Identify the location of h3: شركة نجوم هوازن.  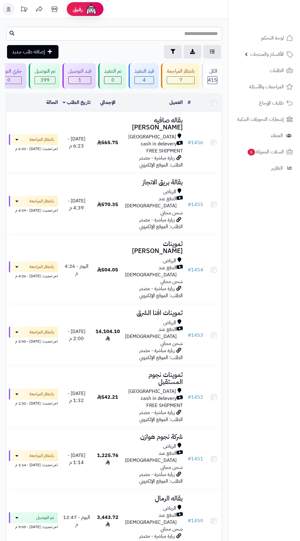
(154, 436).